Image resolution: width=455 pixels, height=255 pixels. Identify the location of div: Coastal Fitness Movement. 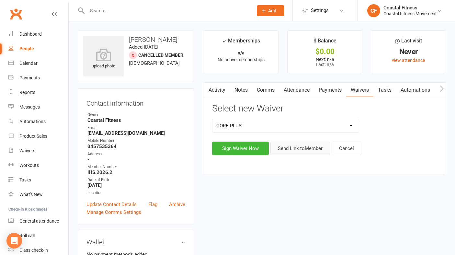
(410, 14).